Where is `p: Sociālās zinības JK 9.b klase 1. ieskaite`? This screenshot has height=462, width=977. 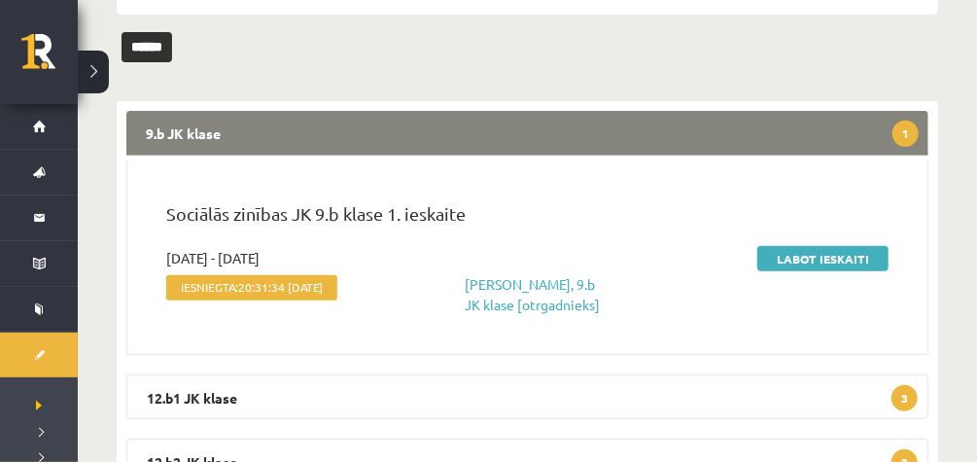 p: Sociālās zinības JK 9.b klase 1. ieskaite is located at coordinates (527, 218).